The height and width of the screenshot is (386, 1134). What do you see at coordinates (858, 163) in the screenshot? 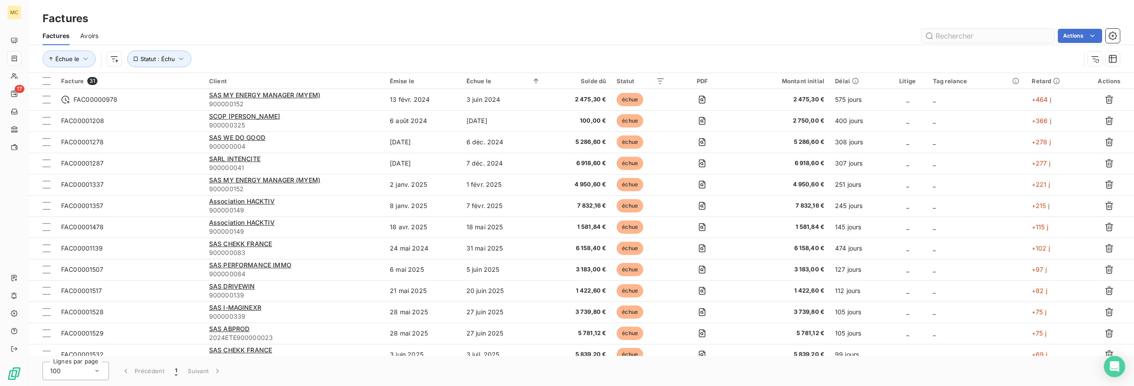
I see `td: 307 jours` at bounding box center [858, 163].